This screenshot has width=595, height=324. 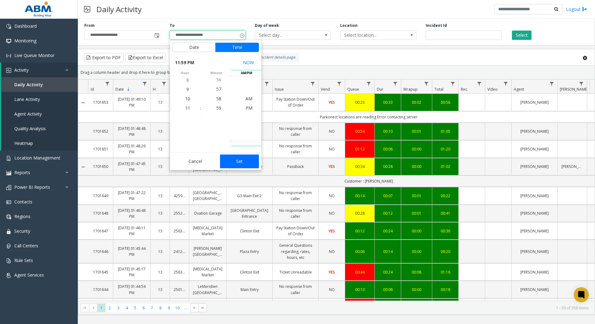 I want to click on a: 1701644, so click(x=101, y=289).